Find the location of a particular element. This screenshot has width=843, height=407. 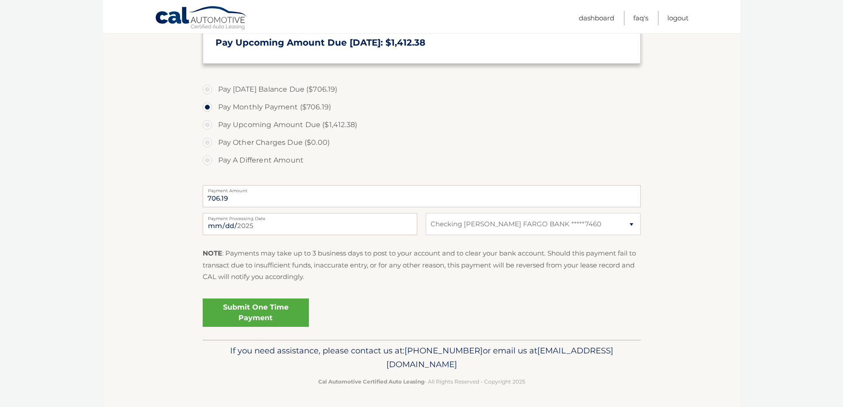

label: Pay A Different Amount is located at coordinates (422, 160).